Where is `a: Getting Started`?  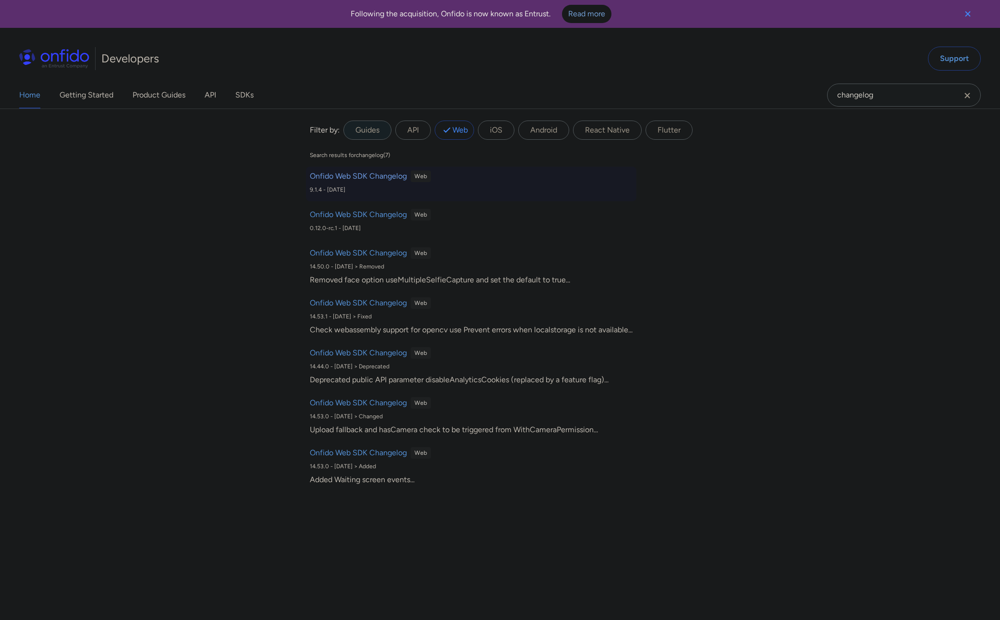
a: Getting Started is located at coordinates (86, 95).